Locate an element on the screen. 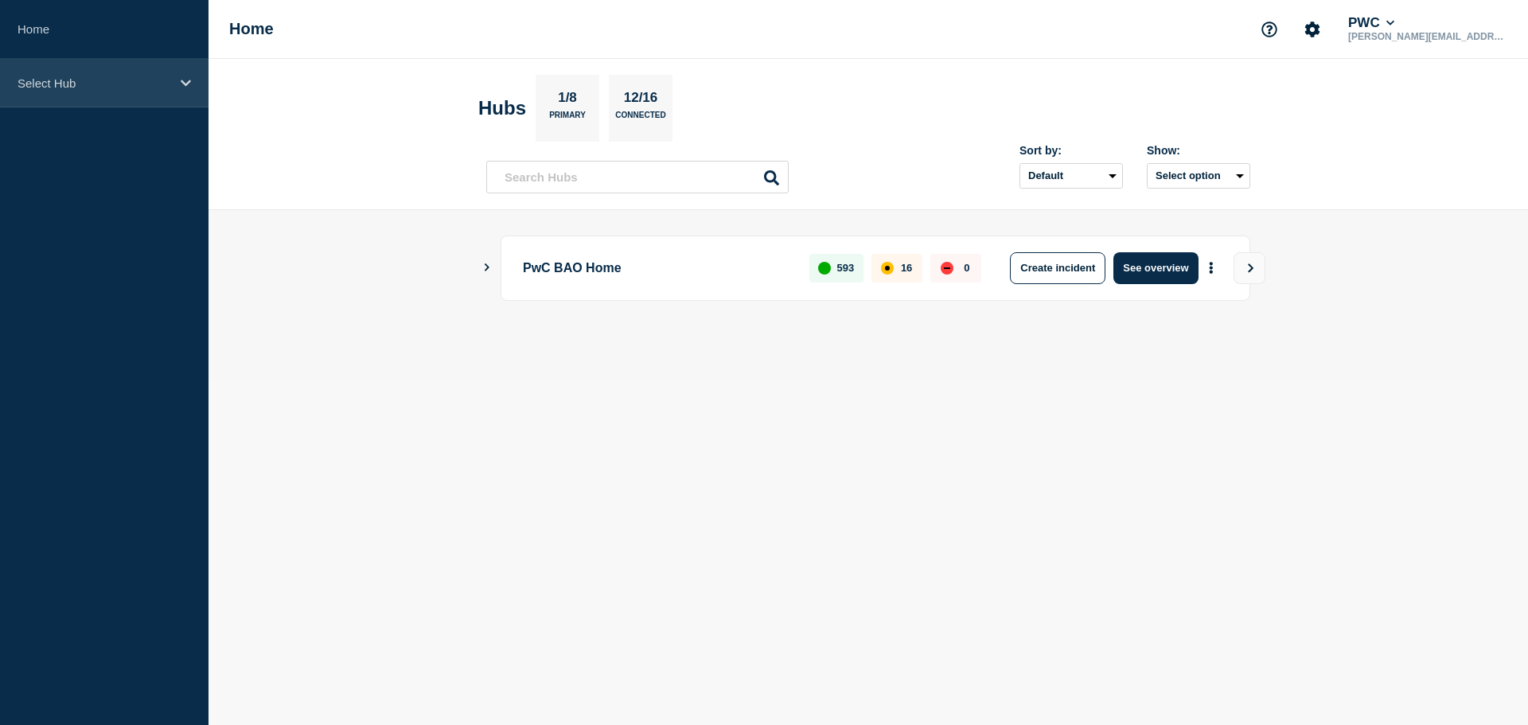  button: More actions is located at coordinates (1211, 267).